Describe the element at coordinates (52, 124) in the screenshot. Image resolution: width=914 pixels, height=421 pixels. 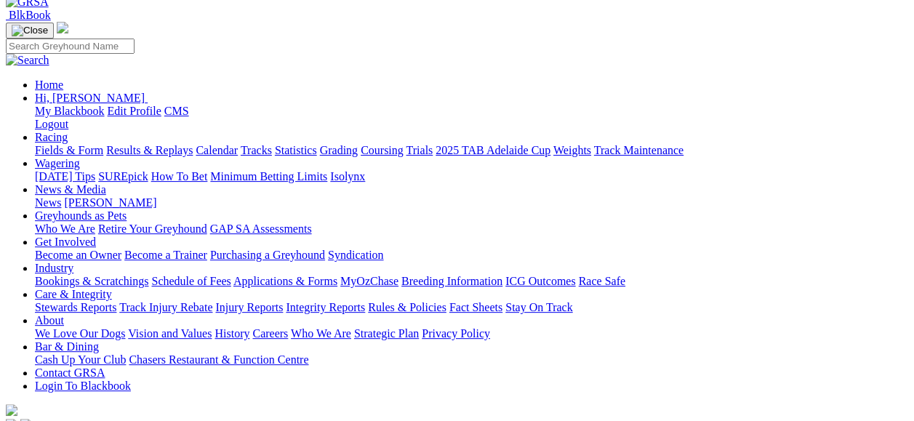
I see `a: Logout` at that location.